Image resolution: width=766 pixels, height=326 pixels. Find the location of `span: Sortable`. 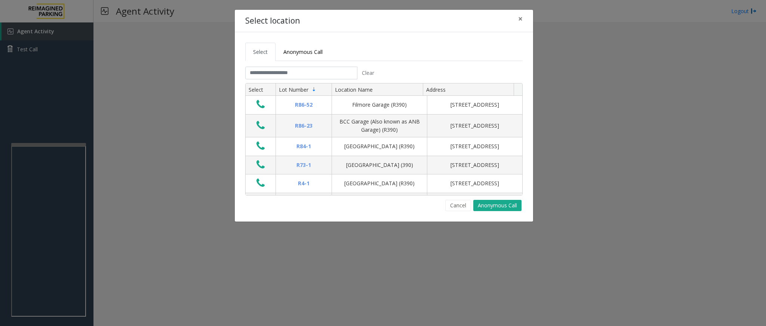

span: Sortable is located at coordinates (314, 89).